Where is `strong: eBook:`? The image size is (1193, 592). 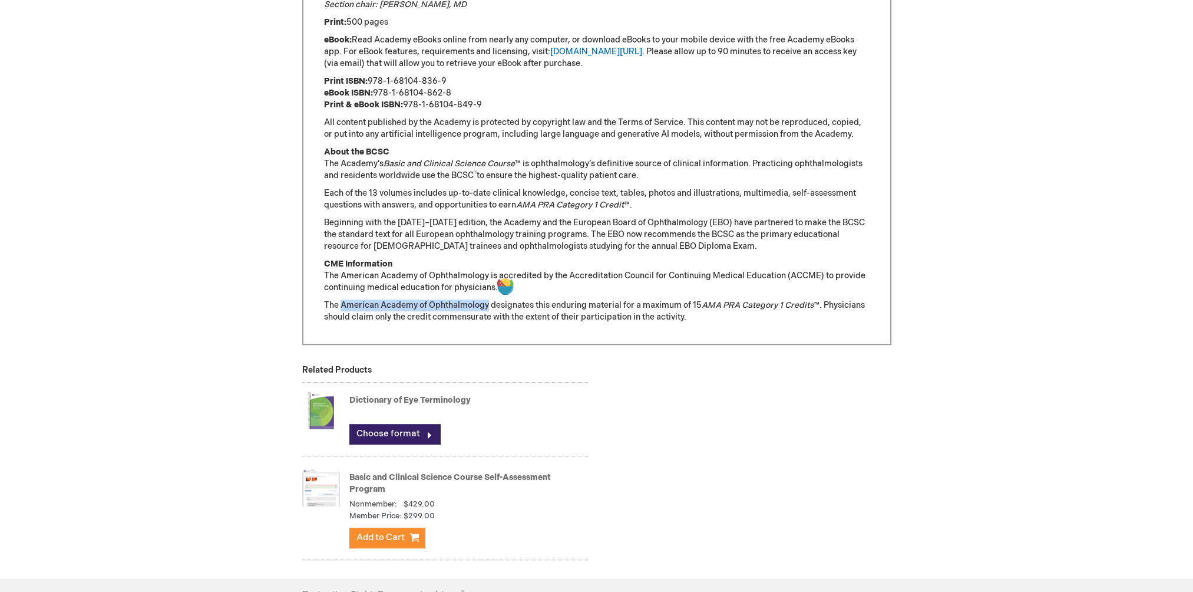 strong: eBook: is located at coordinates (338, 39).